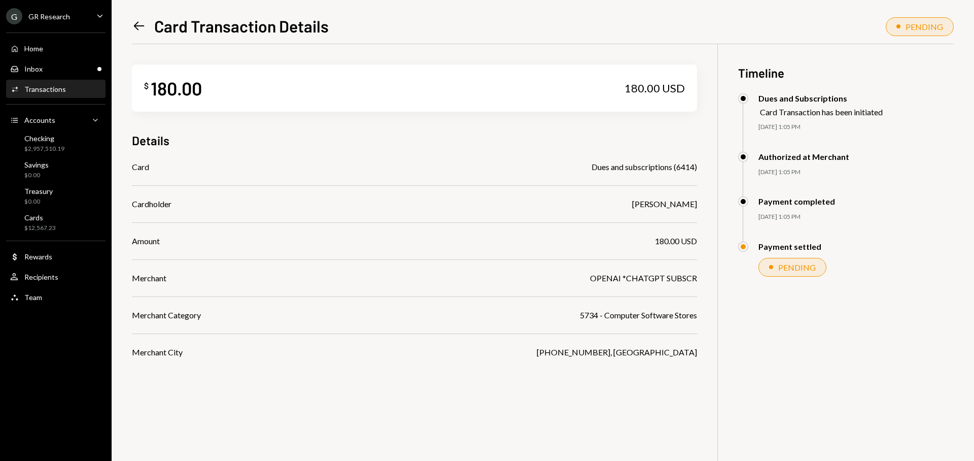 This screenshot has height=461, width=974. I want to click on div: Treasury, so click(39, 191).